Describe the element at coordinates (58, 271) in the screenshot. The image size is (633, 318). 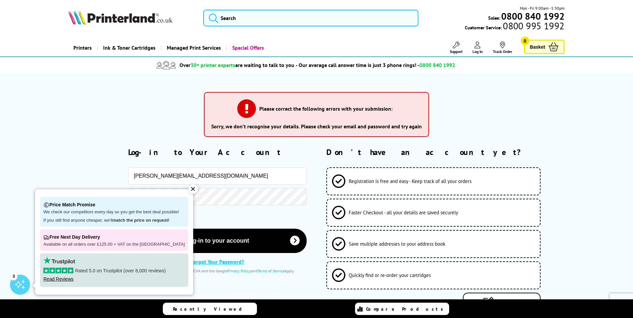
I see `img: stars-5.svg` at that location.